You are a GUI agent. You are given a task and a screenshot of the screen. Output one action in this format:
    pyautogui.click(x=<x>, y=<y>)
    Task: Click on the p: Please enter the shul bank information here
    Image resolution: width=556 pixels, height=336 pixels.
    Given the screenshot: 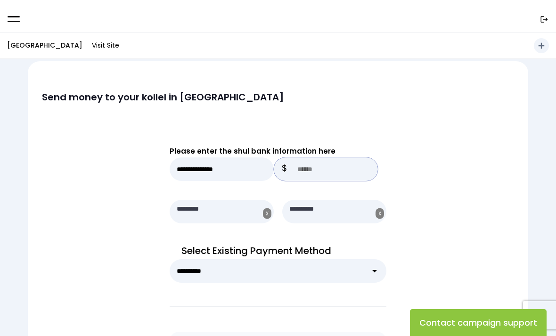 What is the action you would take?
    pyautogui.click(x=278, y=151)
    